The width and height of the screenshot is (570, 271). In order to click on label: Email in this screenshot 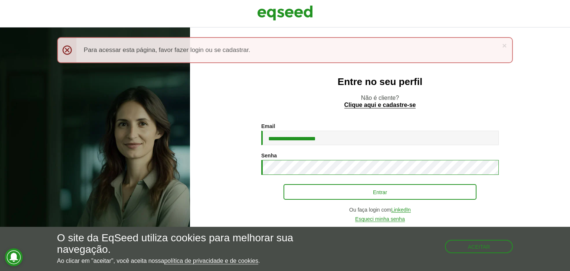, I will do `click(268, 126)`.